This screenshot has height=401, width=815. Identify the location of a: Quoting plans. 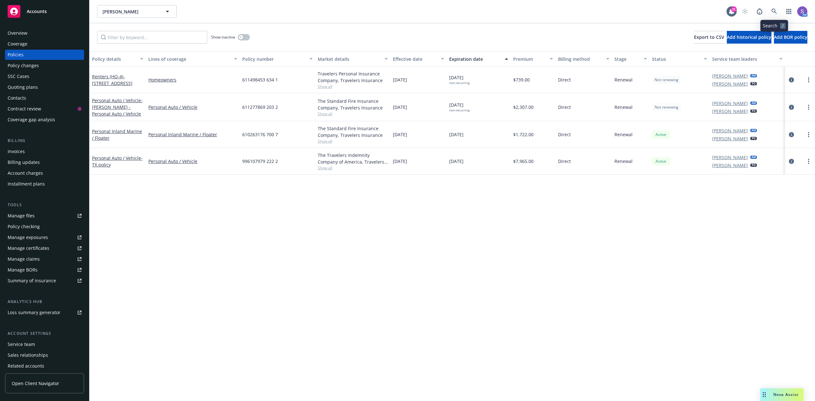
(45, 87).